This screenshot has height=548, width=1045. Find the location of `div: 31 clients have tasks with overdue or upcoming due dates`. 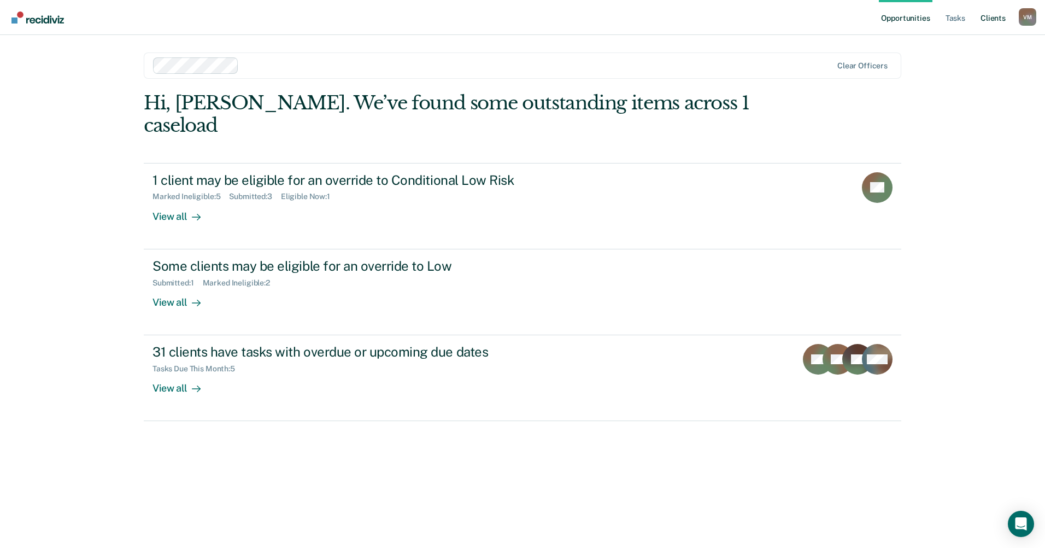

div: 31 clients have tasks with overdue or upcoming due dates is located at coordinates (344, 351).